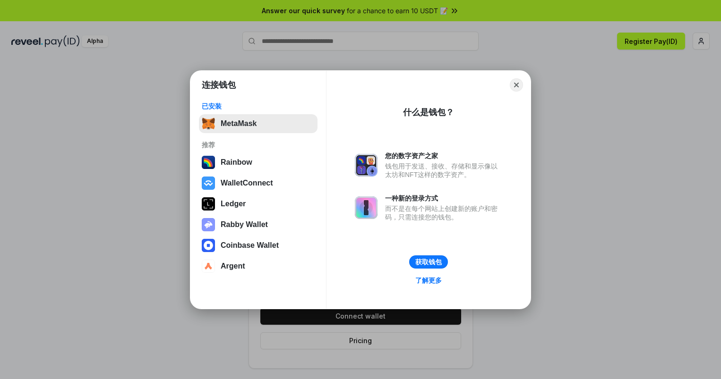 This screenshot has height=379, width=721. I want to click on button: Argent, so click(258, 266).